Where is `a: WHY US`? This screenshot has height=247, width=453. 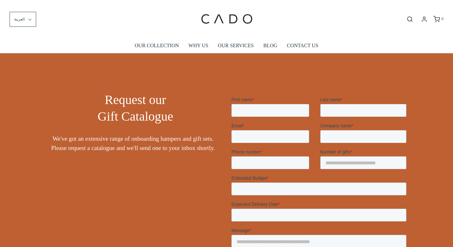 a: WHY US is located at coordinates (198, 46).